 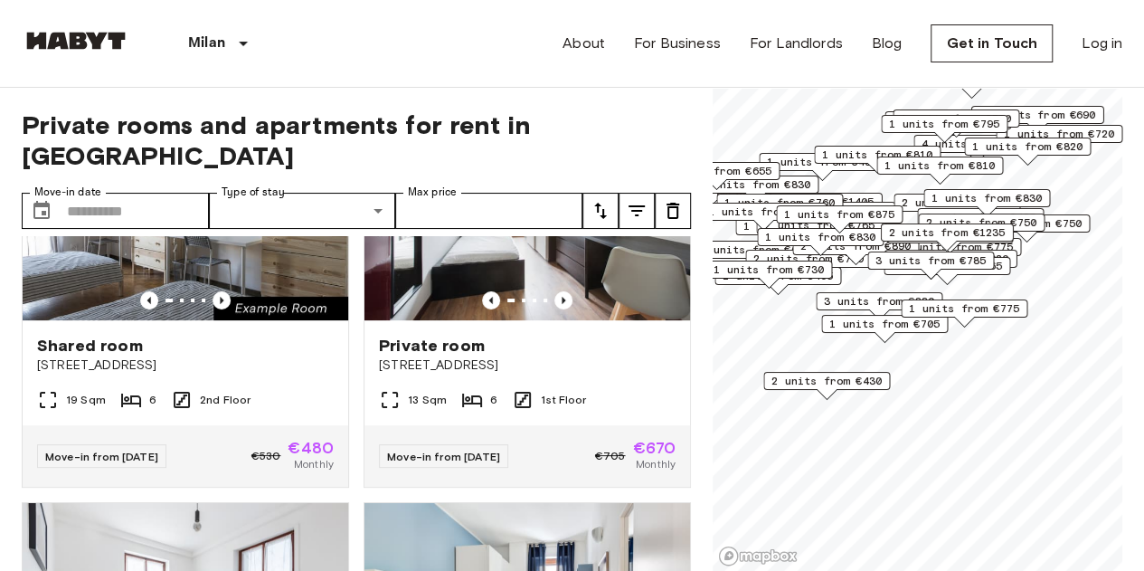 I want to click on span: 1 units from €795, so click(x=944, y=124).